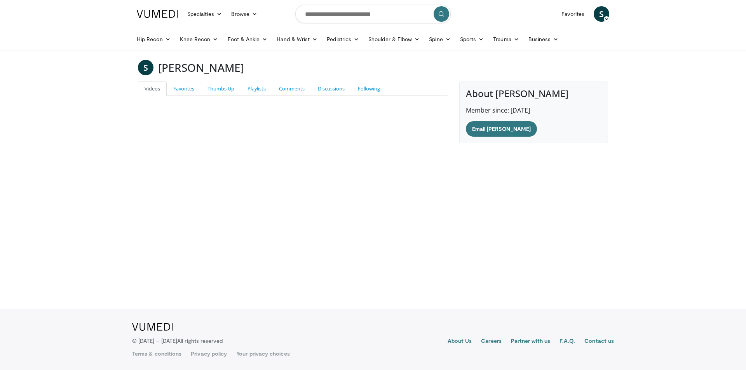 This screenshot has height=370, width=746. Describe the element at coordinates (199, 39) in the screenshot. I see `a: Knee Recon` at that location.